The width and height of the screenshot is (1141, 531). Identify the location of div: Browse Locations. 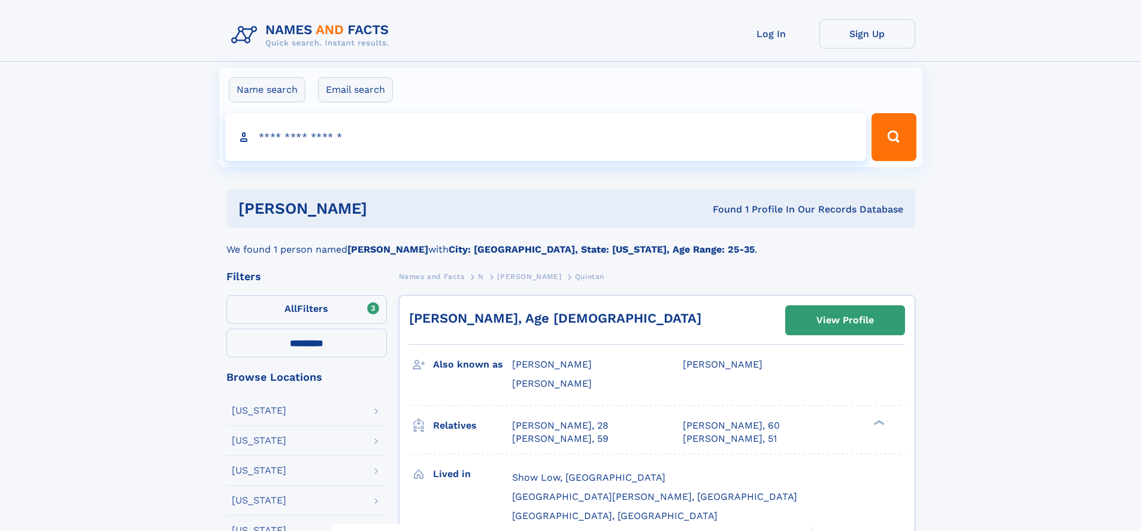
(307, 377).